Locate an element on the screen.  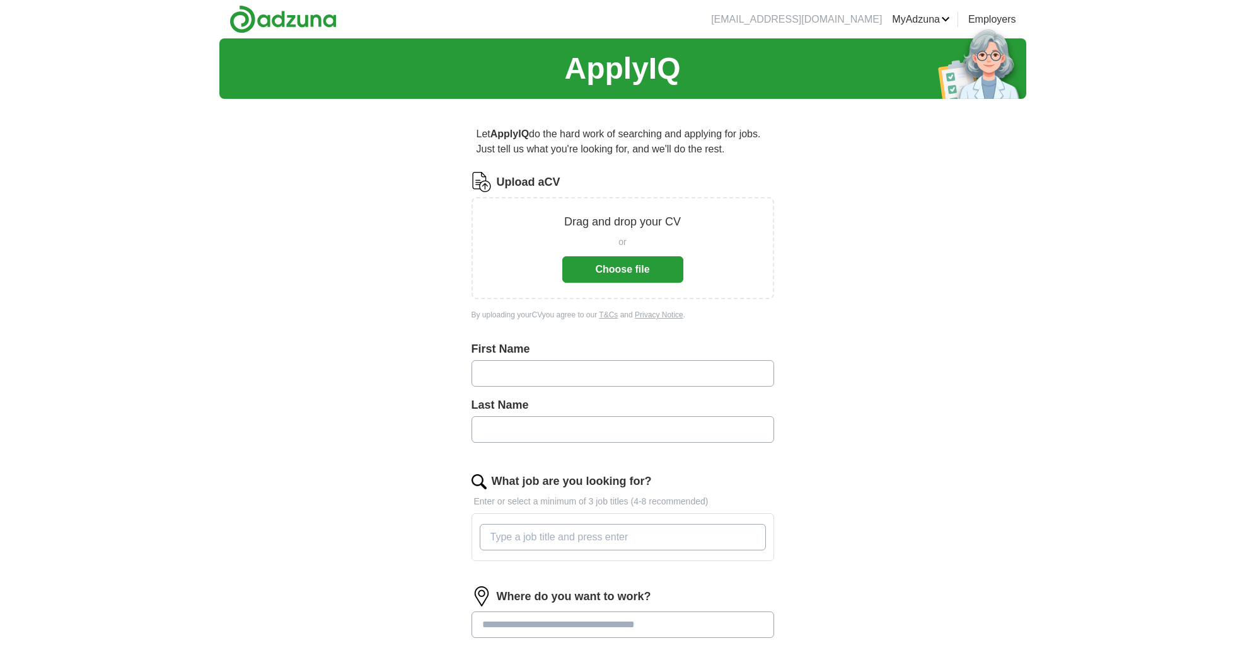
div: By uploading your CV you agree to our and . is located at coordinates (623, 315).